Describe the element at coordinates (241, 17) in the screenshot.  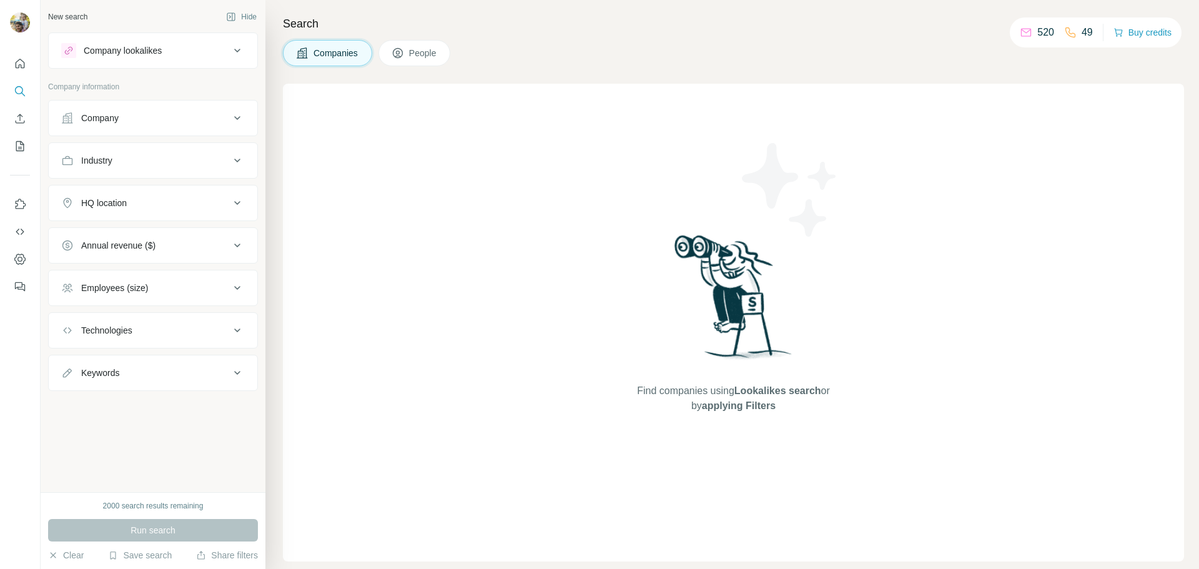
I see `button: Hide` at that location.